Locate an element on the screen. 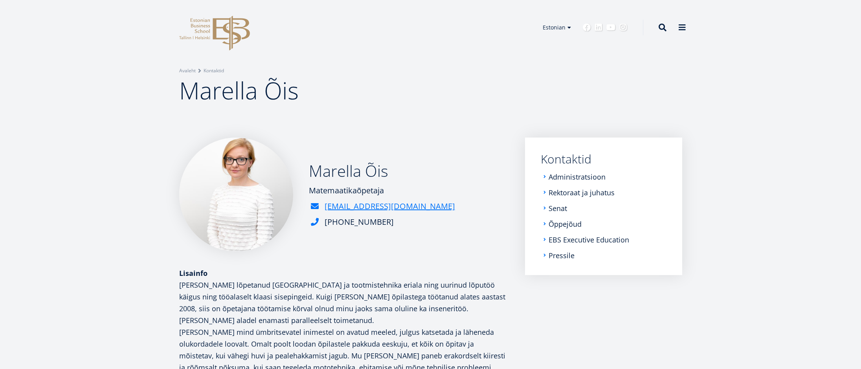 The height and width of the screenshot is (369, 861). h2: Marella Õis is located at coordinates (382, 171).